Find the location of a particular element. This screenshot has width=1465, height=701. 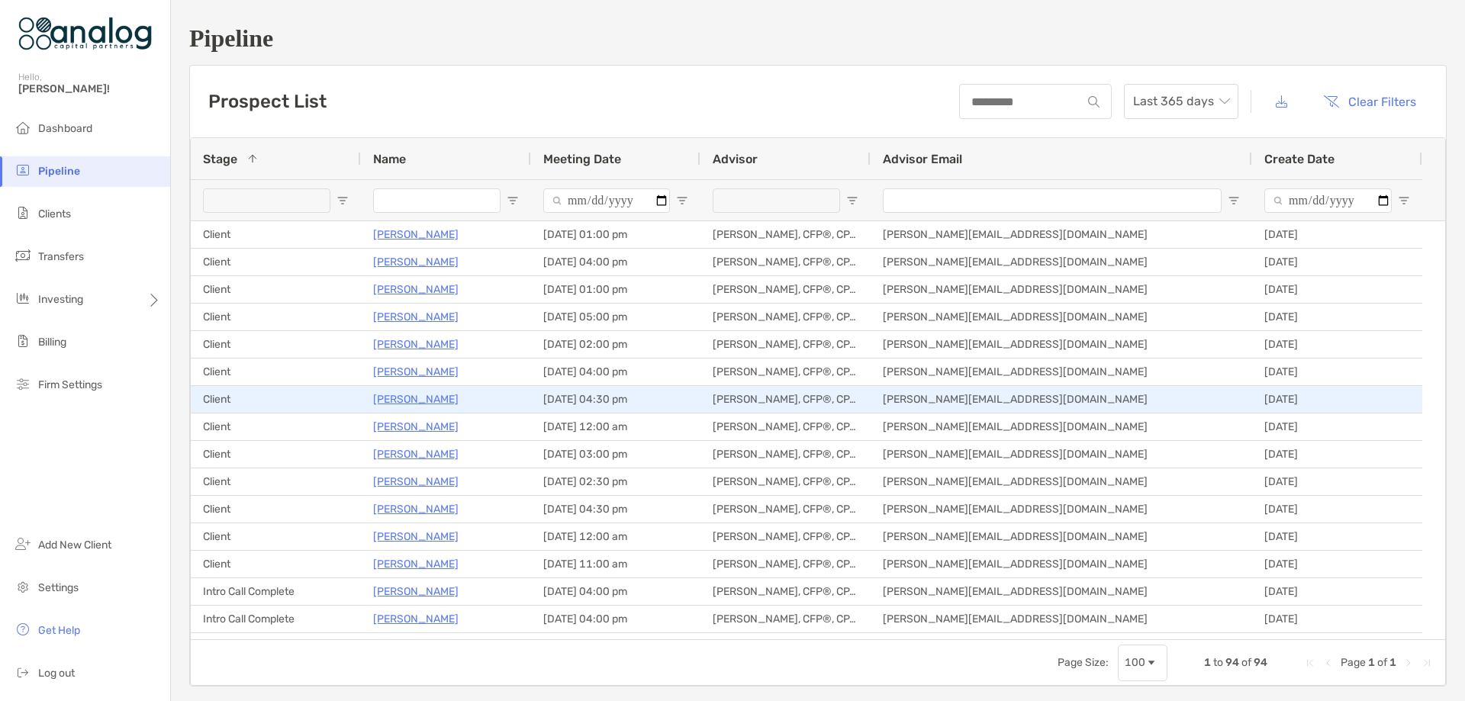

span: Advisor Email is located at coordinates (922, 159).